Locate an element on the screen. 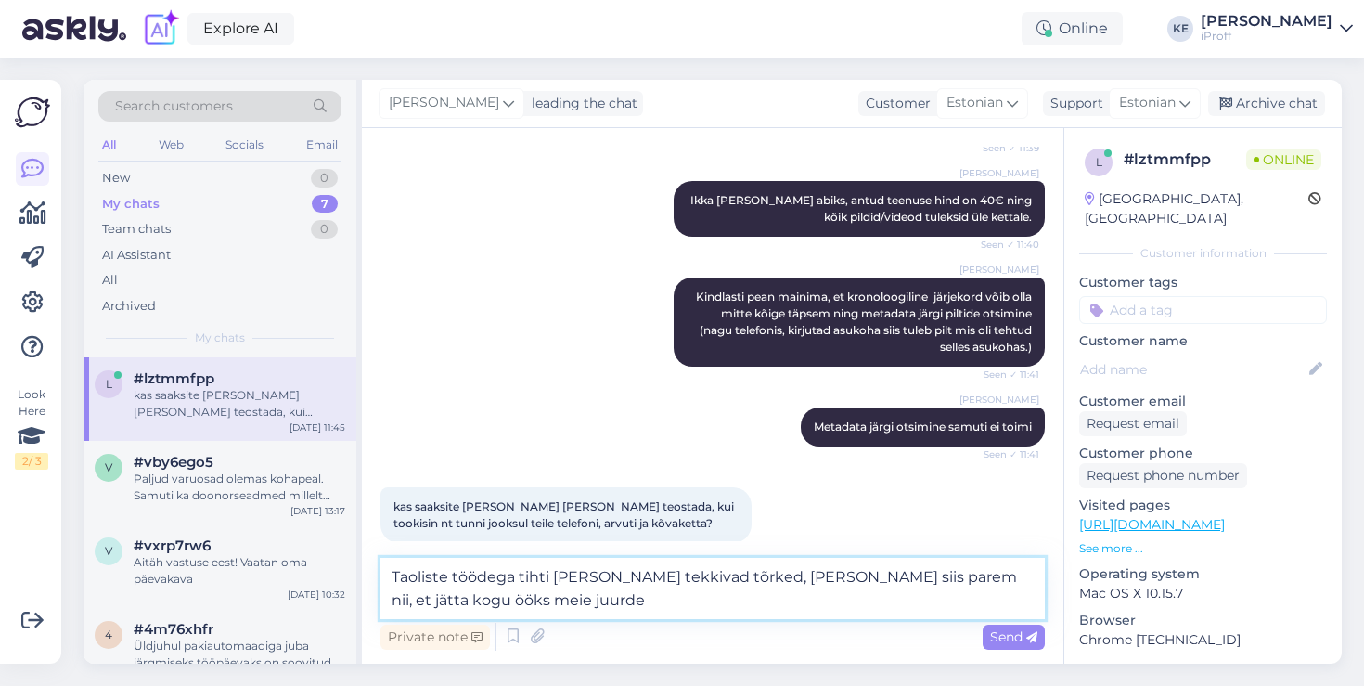  p: Customer tags is located at coordinates (1203, 282).